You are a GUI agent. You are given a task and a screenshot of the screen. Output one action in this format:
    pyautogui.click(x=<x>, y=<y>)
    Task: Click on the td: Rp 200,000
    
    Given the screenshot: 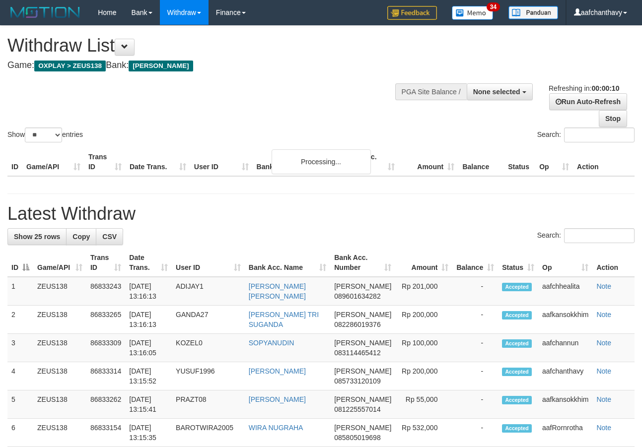 What is the action you would take?
    pyautogui.click(x=423, y=376)
    